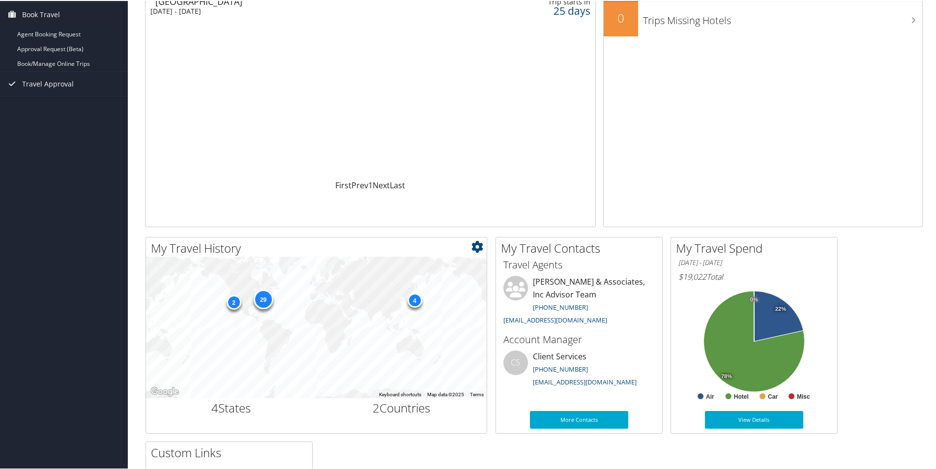 The width and height of the screenshot is (936, 469). I want to click on div: CS, so click(516, 362).